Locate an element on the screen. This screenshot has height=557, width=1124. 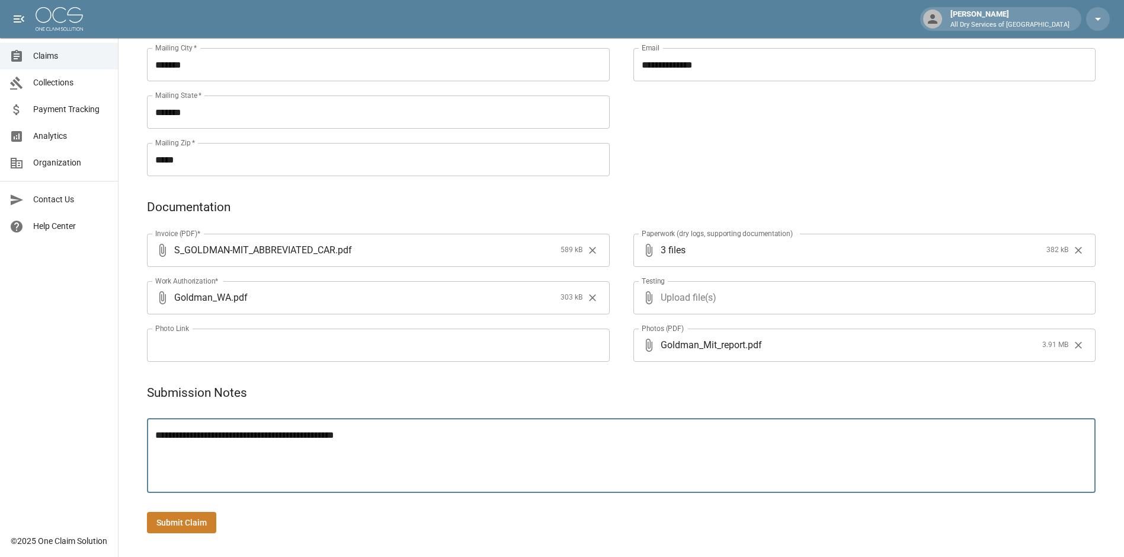
span: 3 files is located at coordinates (852, 250).